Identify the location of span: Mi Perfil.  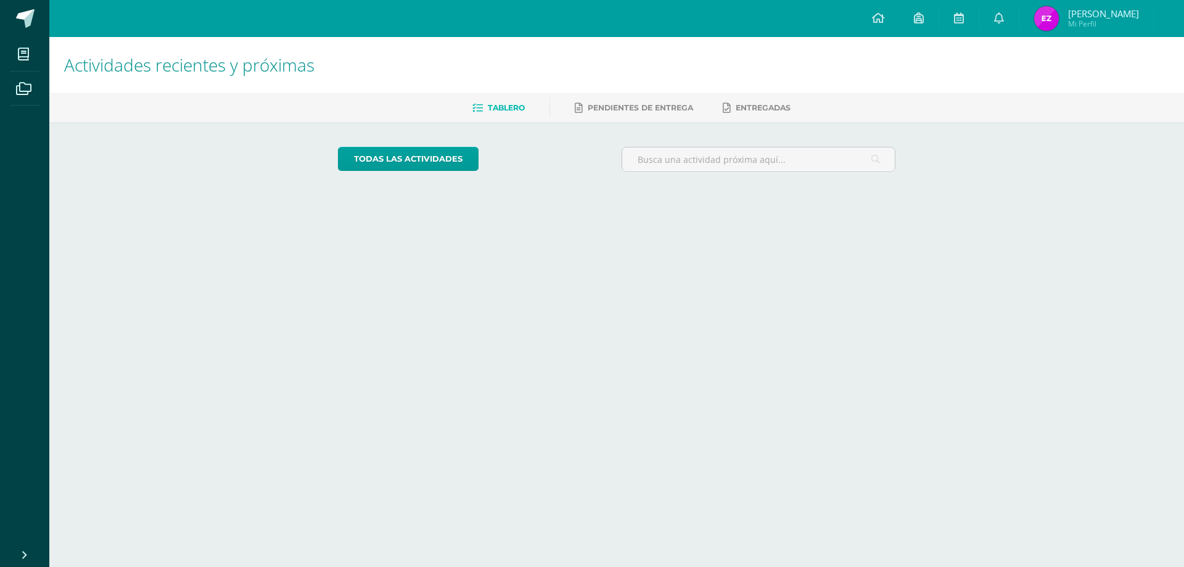
(1103, 23).